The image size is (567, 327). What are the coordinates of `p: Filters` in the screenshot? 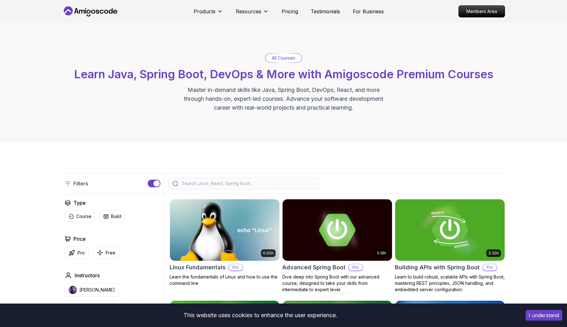 It's located at (81, 183).